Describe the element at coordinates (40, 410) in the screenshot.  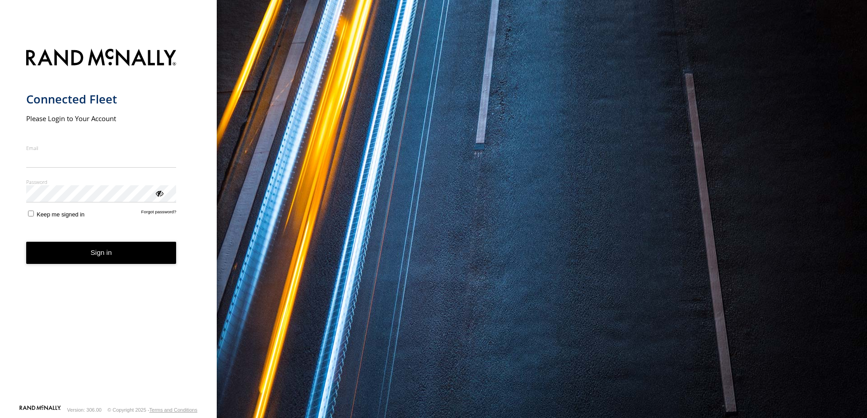
I see `a: Visit our Website` at that location.